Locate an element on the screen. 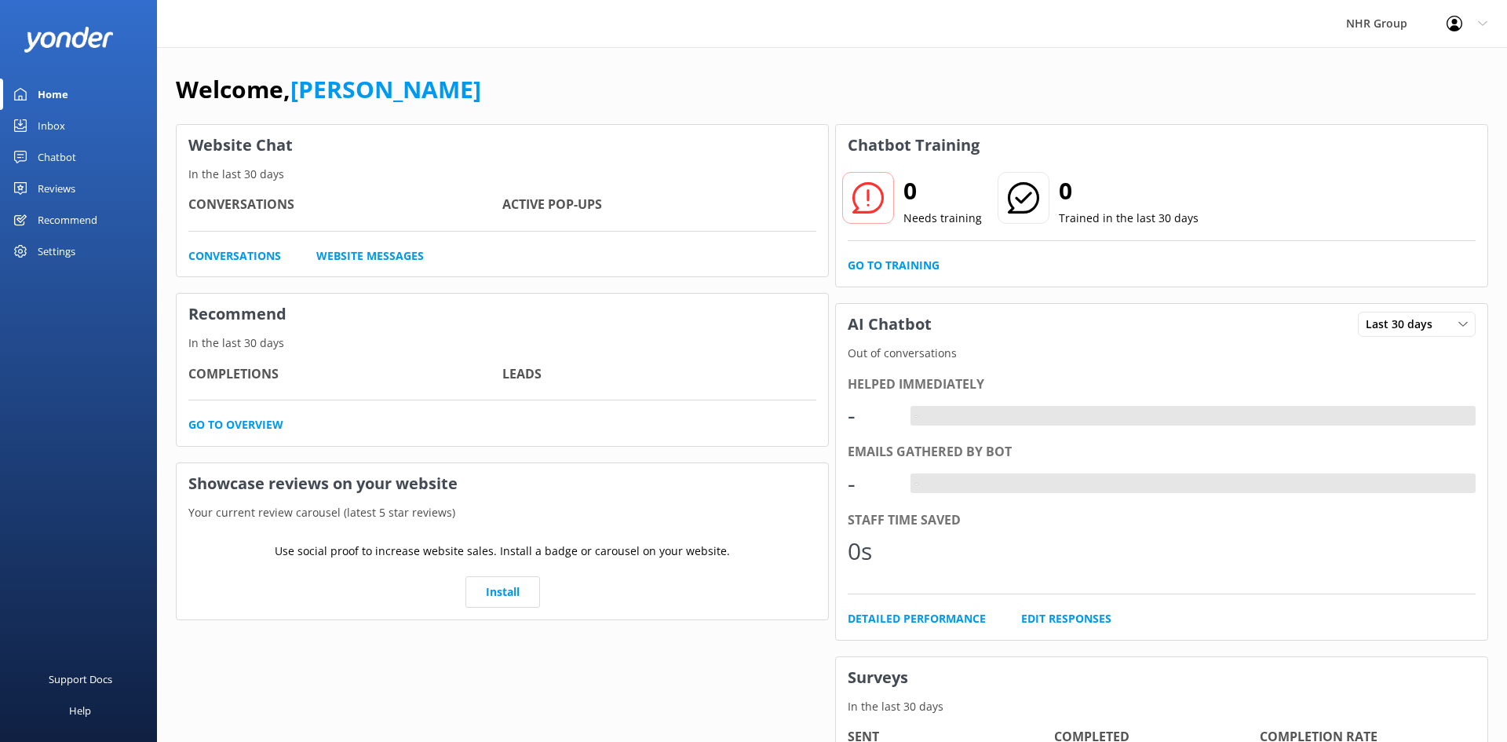 The height and width of the screenshot is (742, 1507). h4: Leads is located at coordinates (659, 374).